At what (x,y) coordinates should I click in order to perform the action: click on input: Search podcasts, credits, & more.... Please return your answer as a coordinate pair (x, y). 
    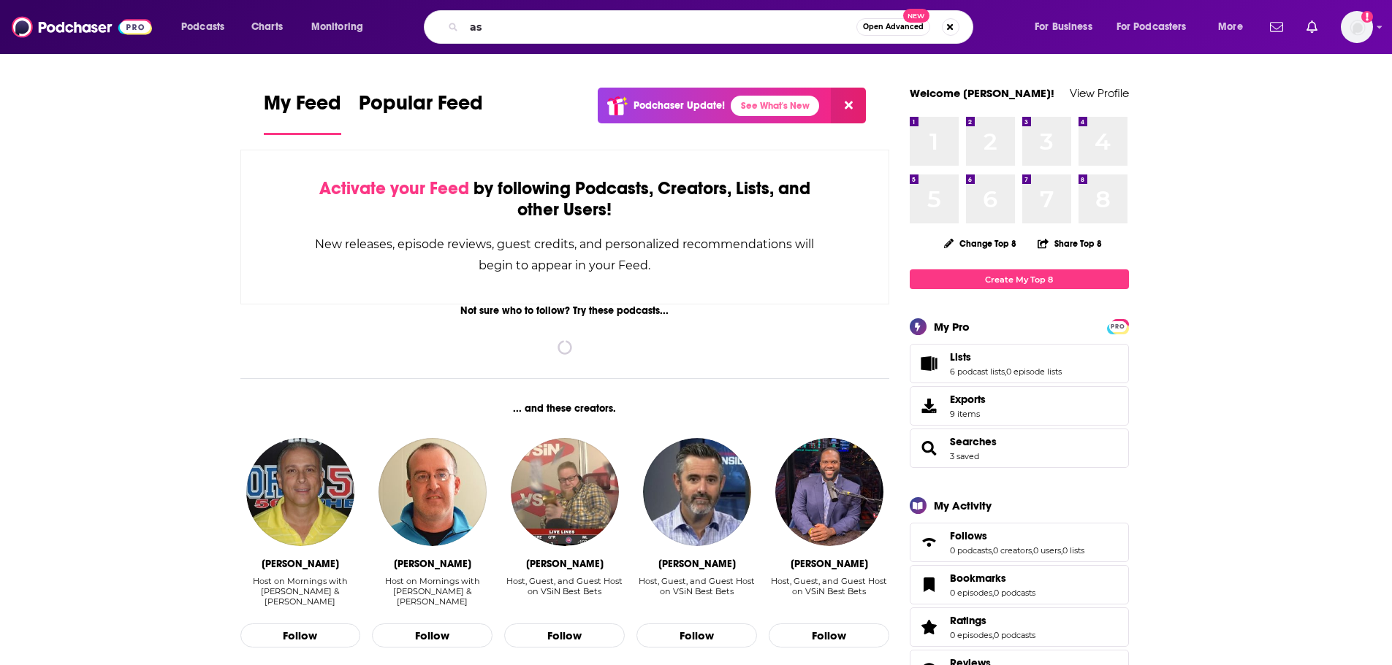
    Looking at the image, I should click on (660, 27).